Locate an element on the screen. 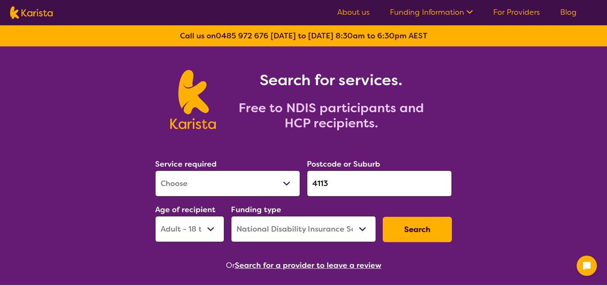 The height and width of the screenshot is (286, 607). input: Type is located at coordinates (379, 183).